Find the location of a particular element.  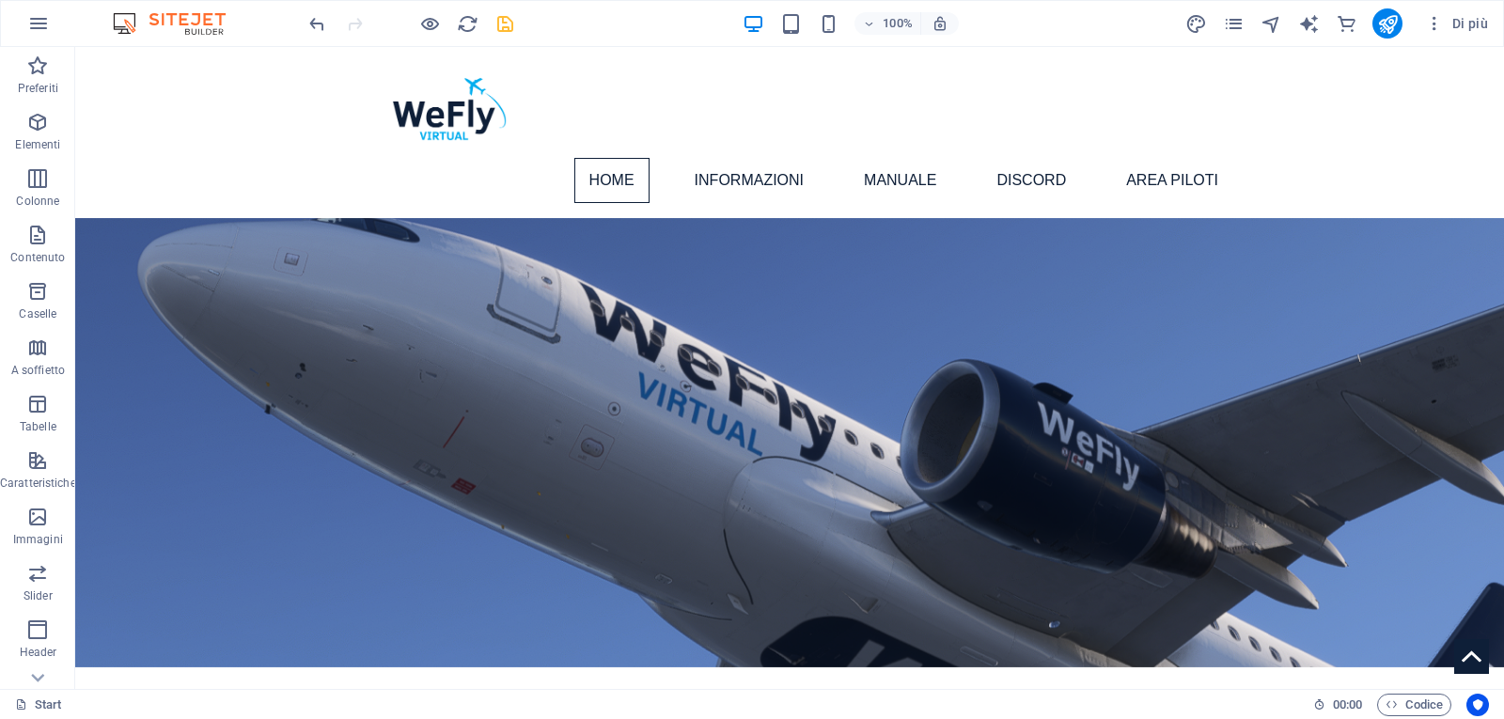

button: undo is located at coordinates (317, 23).